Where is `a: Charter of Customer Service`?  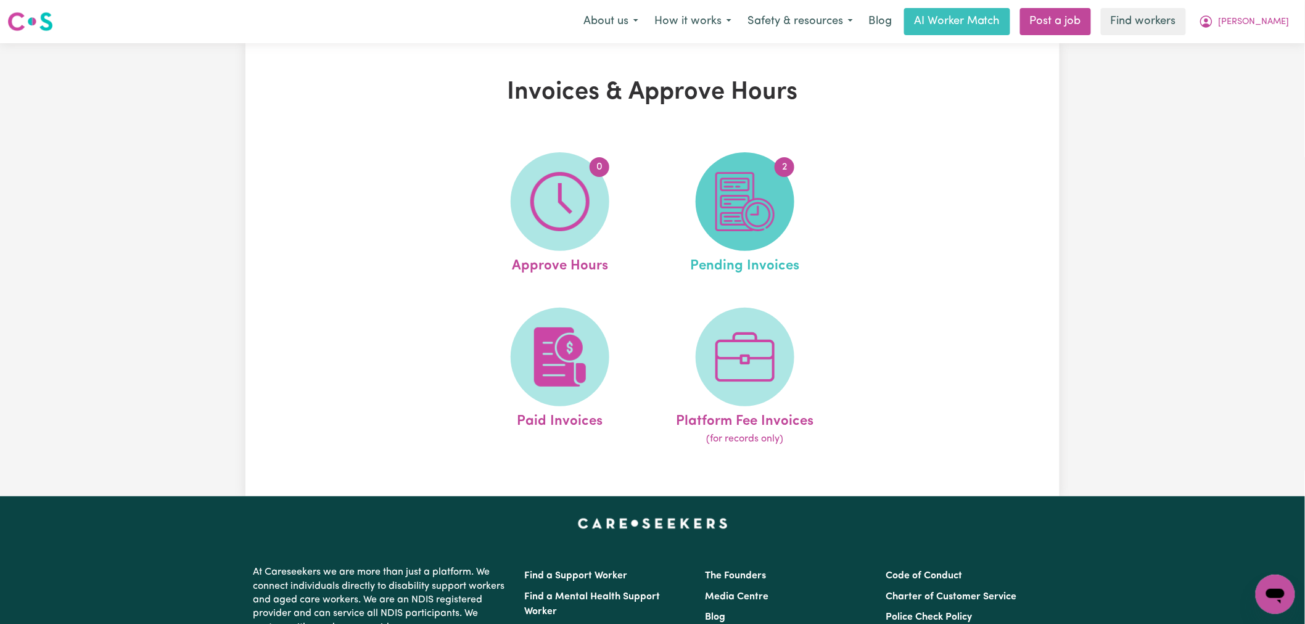
a: Charter of Customer Service is located at coordinates (952, 597).